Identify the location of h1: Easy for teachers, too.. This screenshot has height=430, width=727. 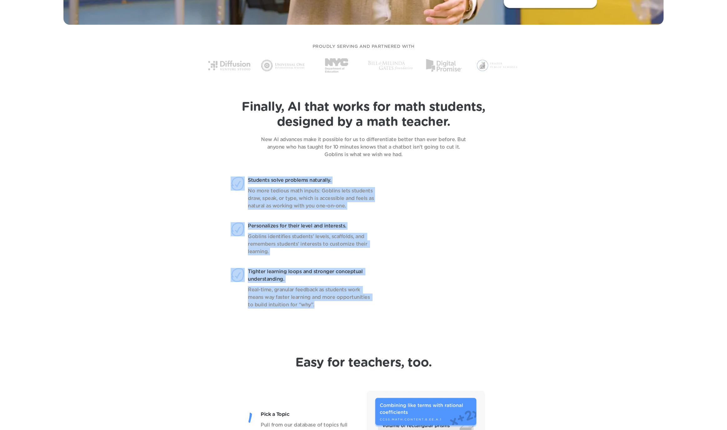
(364, 362).